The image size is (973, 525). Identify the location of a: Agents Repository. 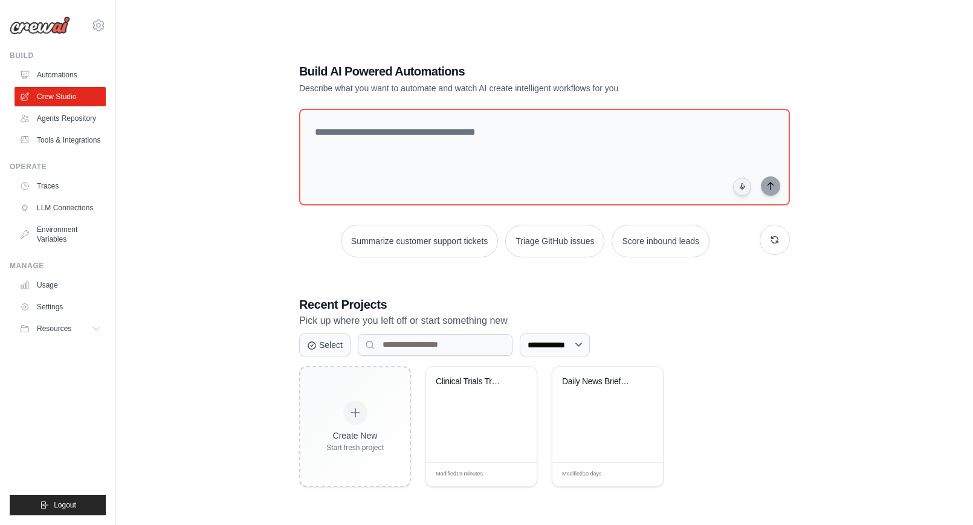
(60, 119).